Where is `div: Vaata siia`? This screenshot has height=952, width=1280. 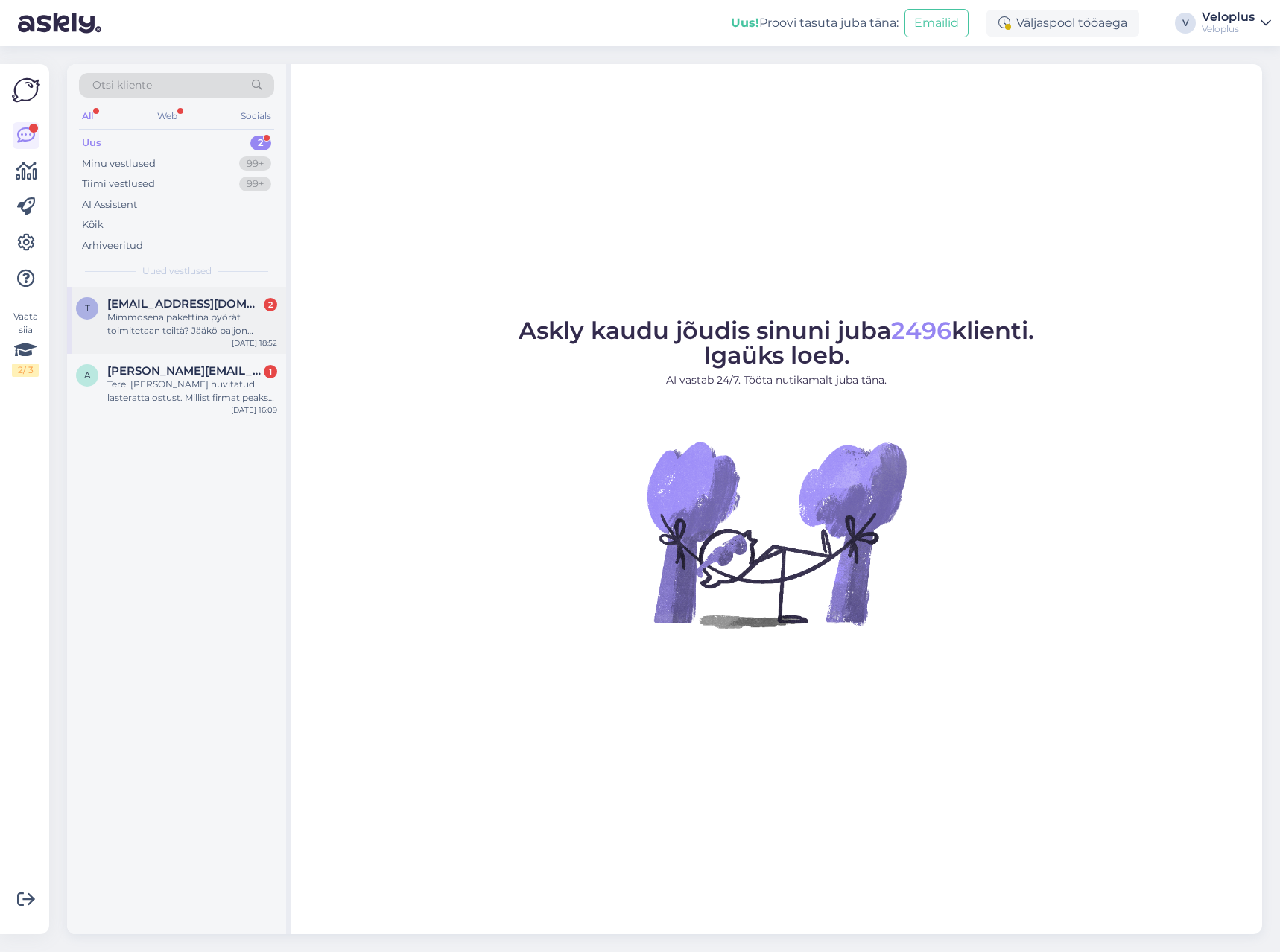
div: Vaata siia is located at coordinates (25, 343).